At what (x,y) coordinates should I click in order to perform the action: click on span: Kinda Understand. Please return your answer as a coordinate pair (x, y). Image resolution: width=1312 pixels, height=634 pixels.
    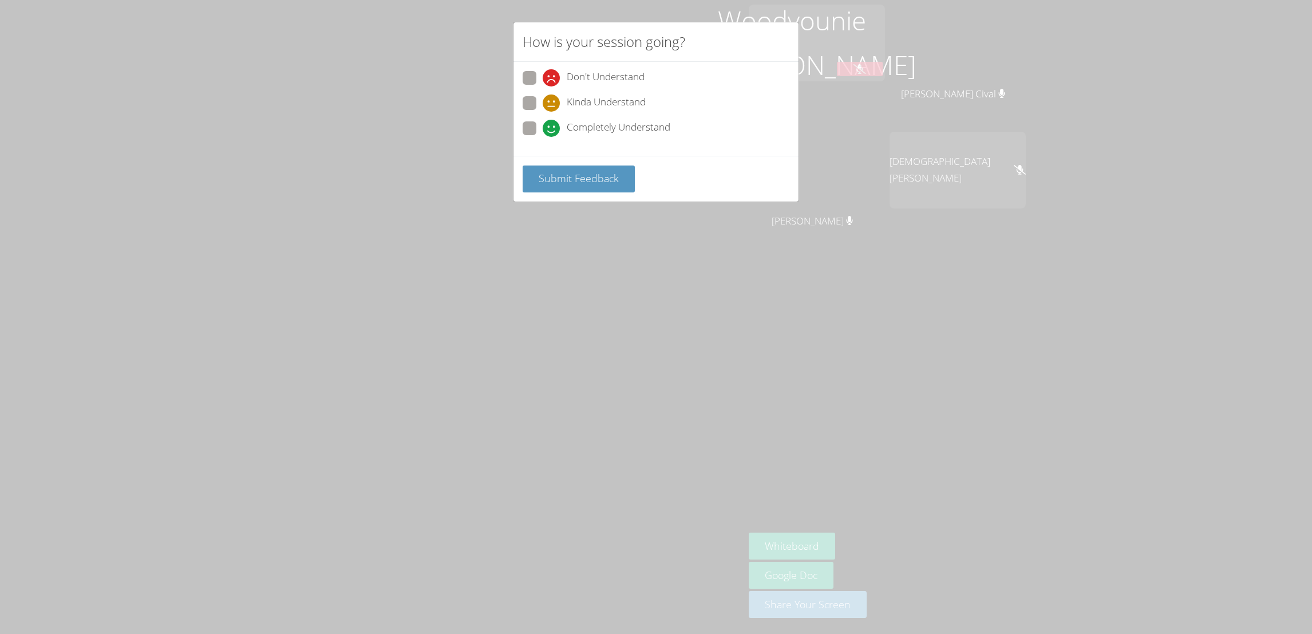
    Looking at the image, I should click on (606, 103).